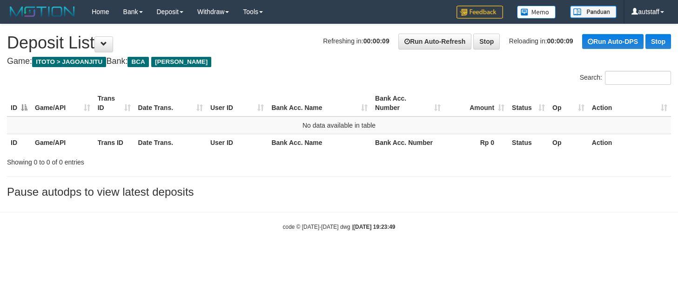 Image resolution: width=678 pixels, height=281 pixels. Describe the element at coordinates (138, 62) in the screenshot. I see `span: BCA` at that location.